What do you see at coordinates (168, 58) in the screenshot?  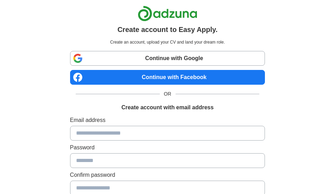 I see `a: Continue with Google` at bounding box center [168, 58].